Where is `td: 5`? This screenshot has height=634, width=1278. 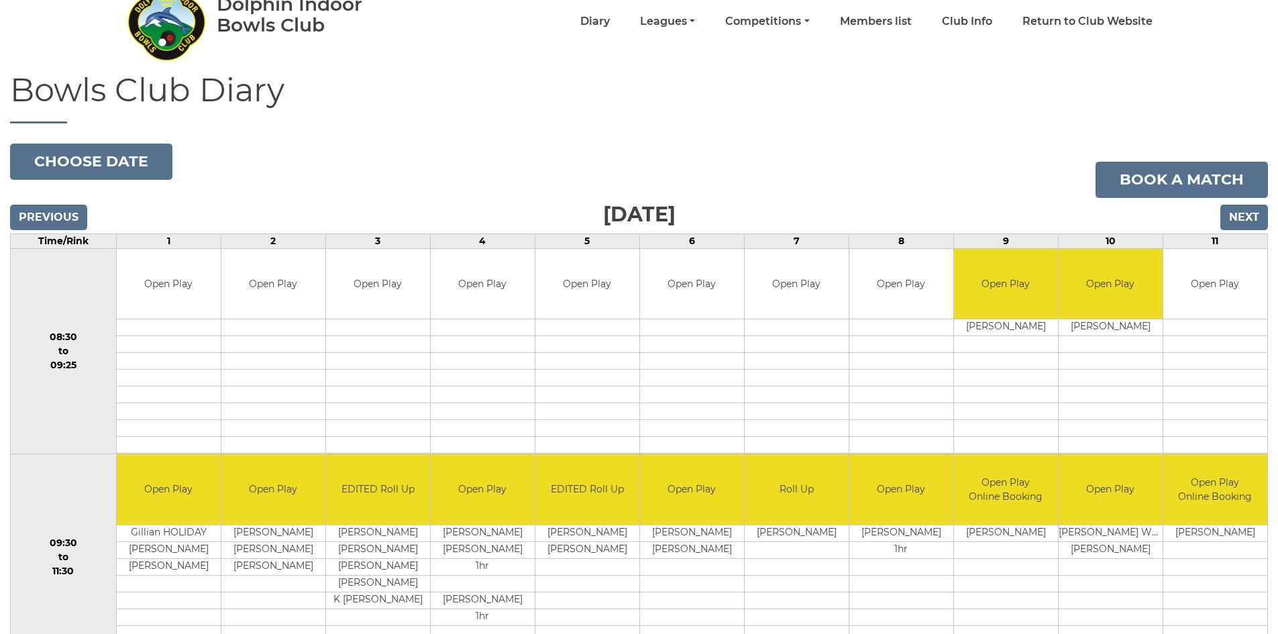 td: 5 is located at coordinates (587, 241).